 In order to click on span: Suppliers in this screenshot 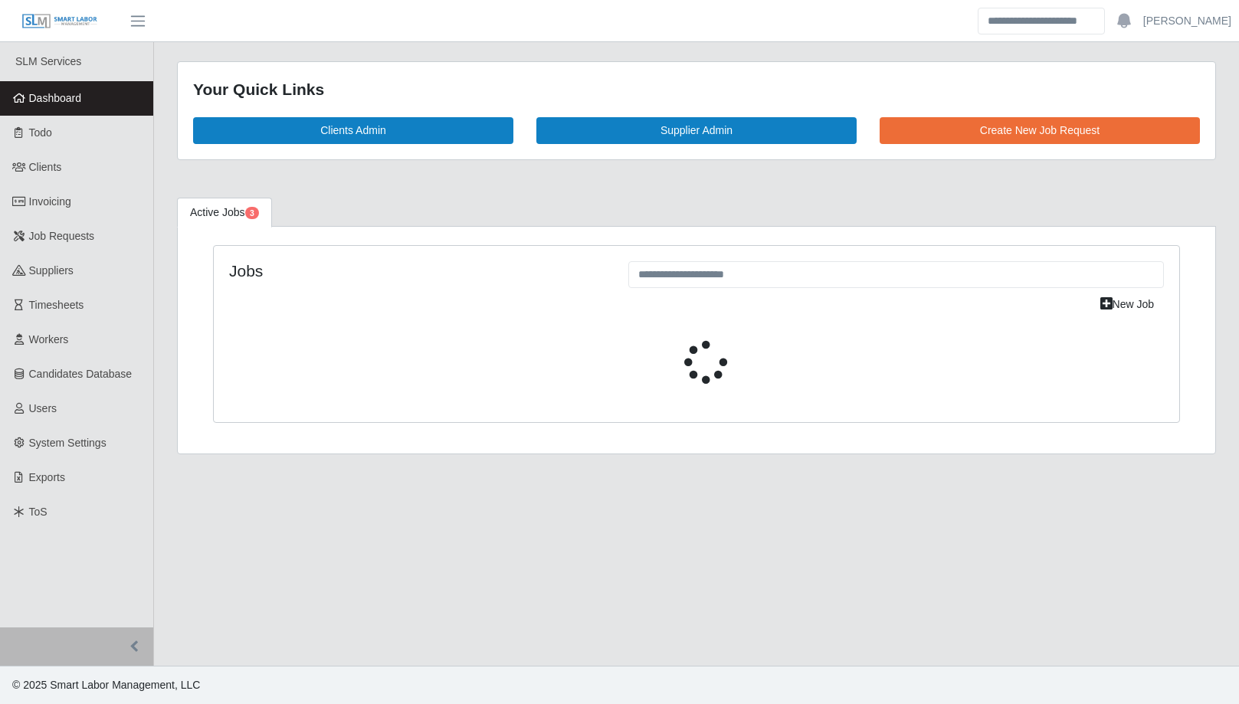, I will do `click(51, 271)`.